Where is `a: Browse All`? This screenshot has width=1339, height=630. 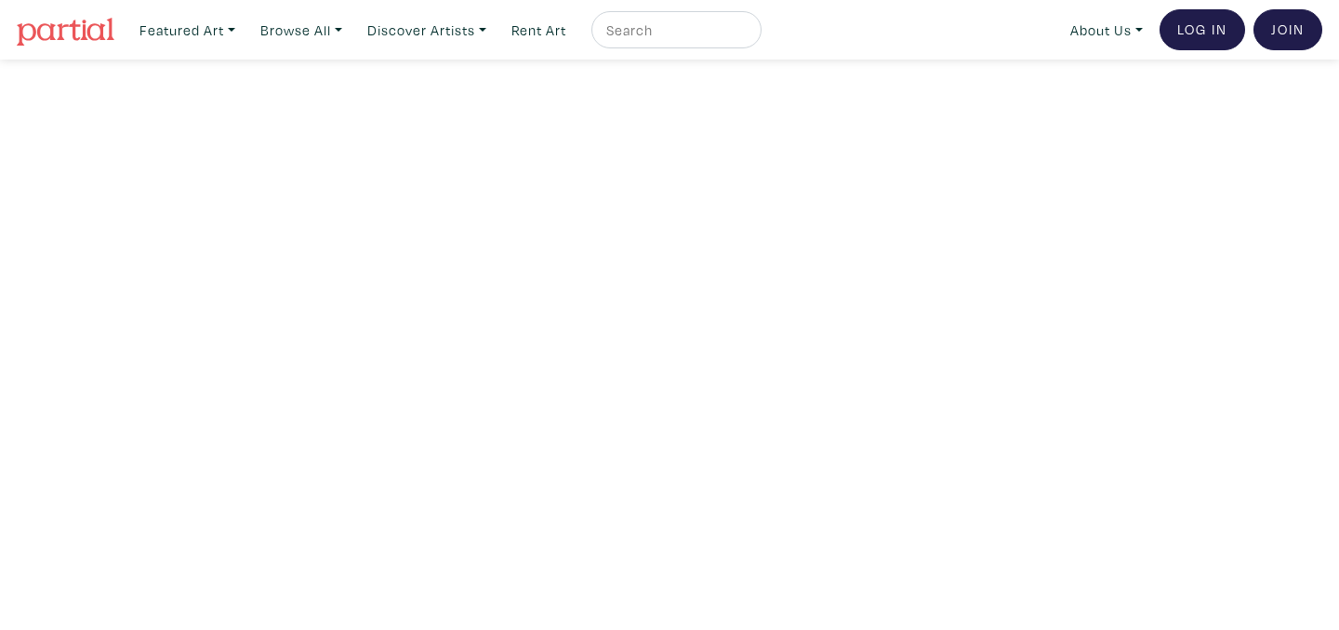 a: Browse All is located at coordinates (301, 30).